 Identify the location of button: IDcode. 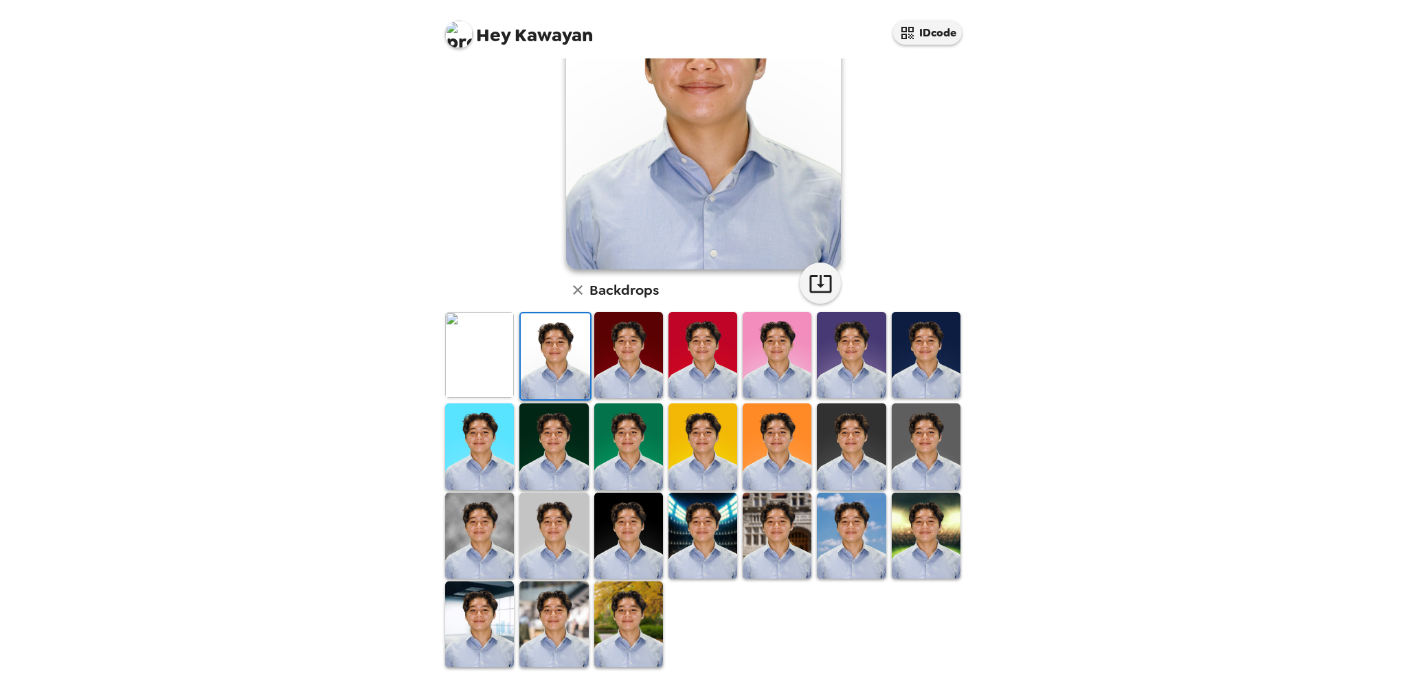
(927, 32).